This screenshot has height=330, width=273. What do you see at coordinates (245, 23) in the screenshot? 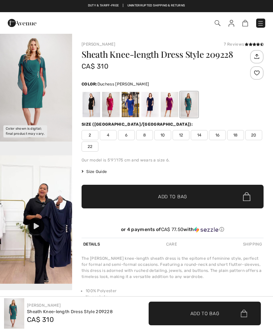
I see `img: Shopping Bag` at bounding box center [245, 23].